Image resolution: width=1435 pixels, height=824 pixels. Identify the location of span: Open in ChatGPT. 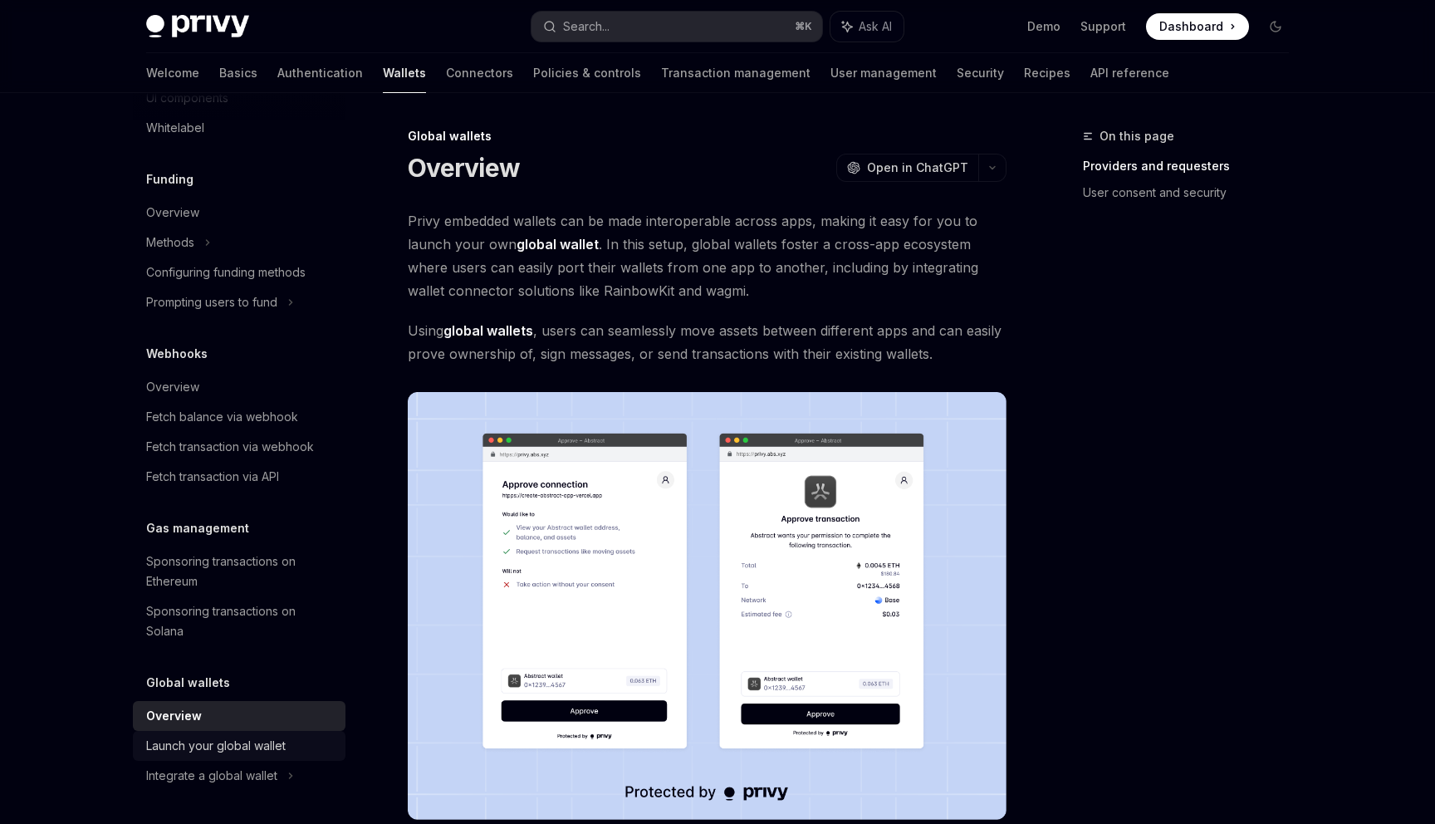
(917, 168).